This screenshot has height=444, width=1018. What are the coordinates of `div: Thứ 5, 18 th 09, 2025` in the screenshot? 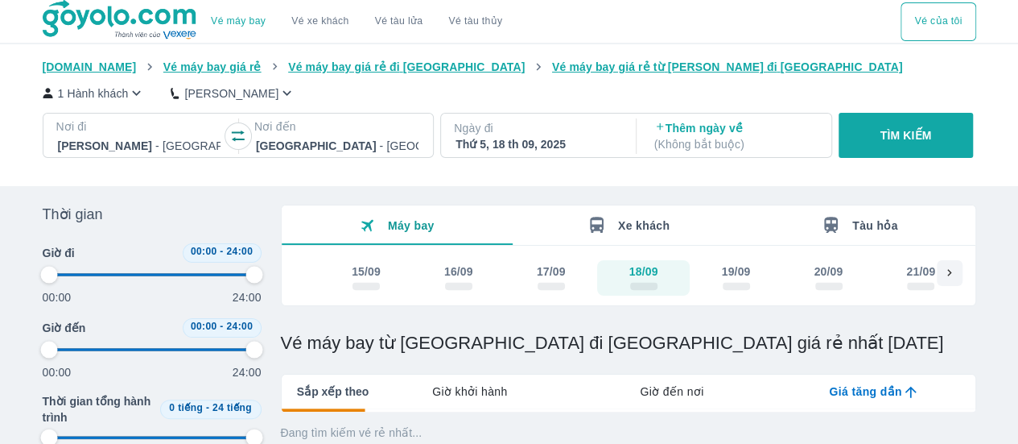 It's located at (537, 144).